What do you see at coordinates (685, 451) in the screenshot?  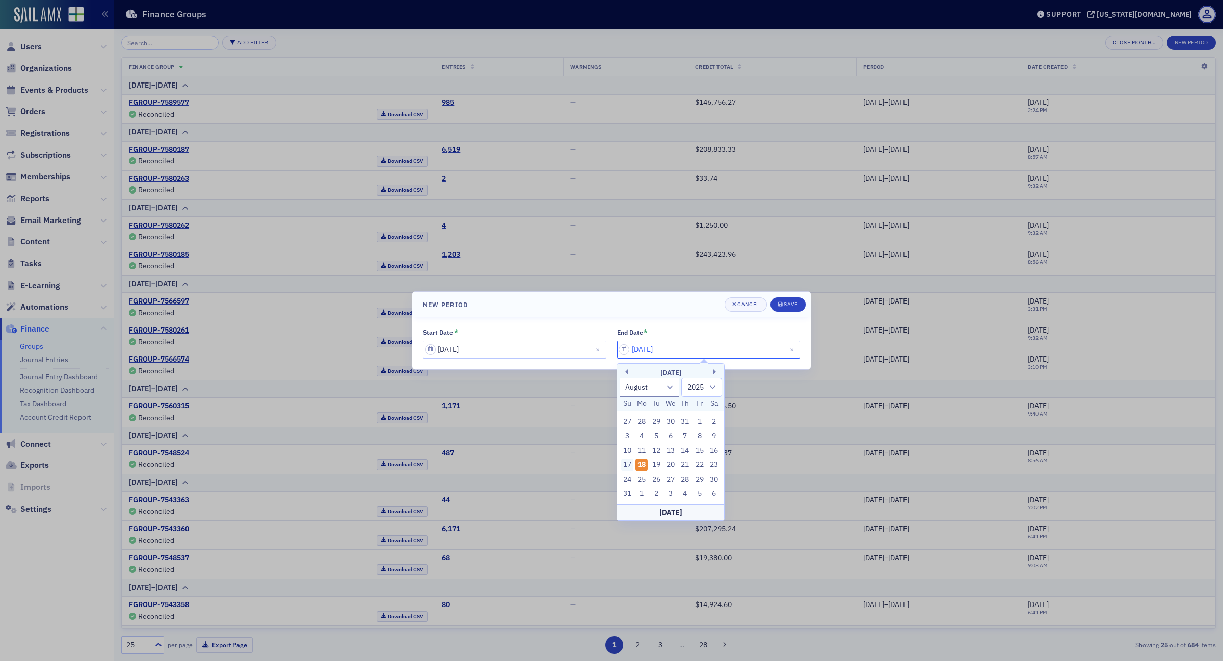 I see `div: Choose Thursday, August 14th, 2025` at bounding box center [685, 451].